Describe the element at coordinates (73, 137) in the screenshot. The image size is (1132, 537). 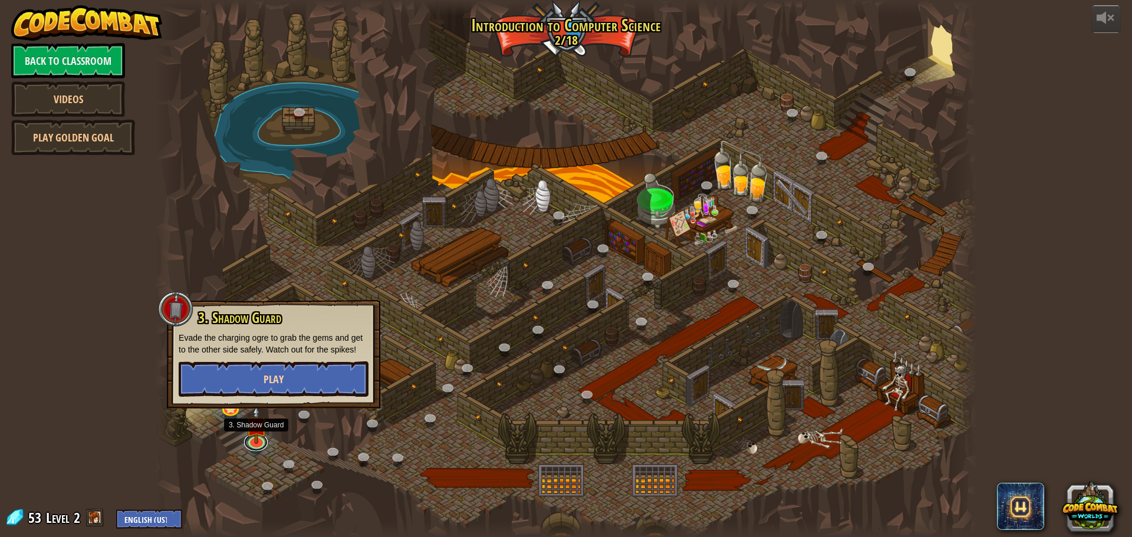
I see `a: Play Golden Goal` at that location.